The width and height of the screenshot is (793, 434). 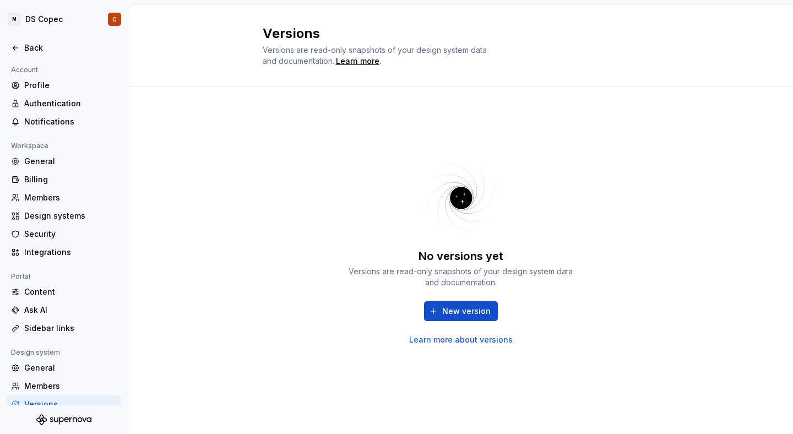 What do you see at coordinates (64, 420) in the screenshot?
I see `a: Supernova Logo` at bounding box center [64, 420].